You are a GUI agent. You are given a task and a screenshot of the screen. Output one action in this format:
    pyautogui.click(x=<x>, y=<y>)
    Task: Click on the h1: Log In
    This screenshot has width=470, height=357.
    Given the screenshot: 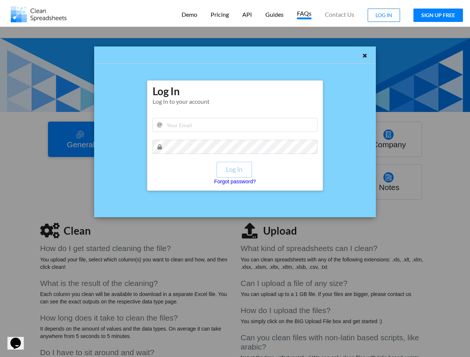 What is the action you would take?
    pyautogui.click(x=235, y=95)
    